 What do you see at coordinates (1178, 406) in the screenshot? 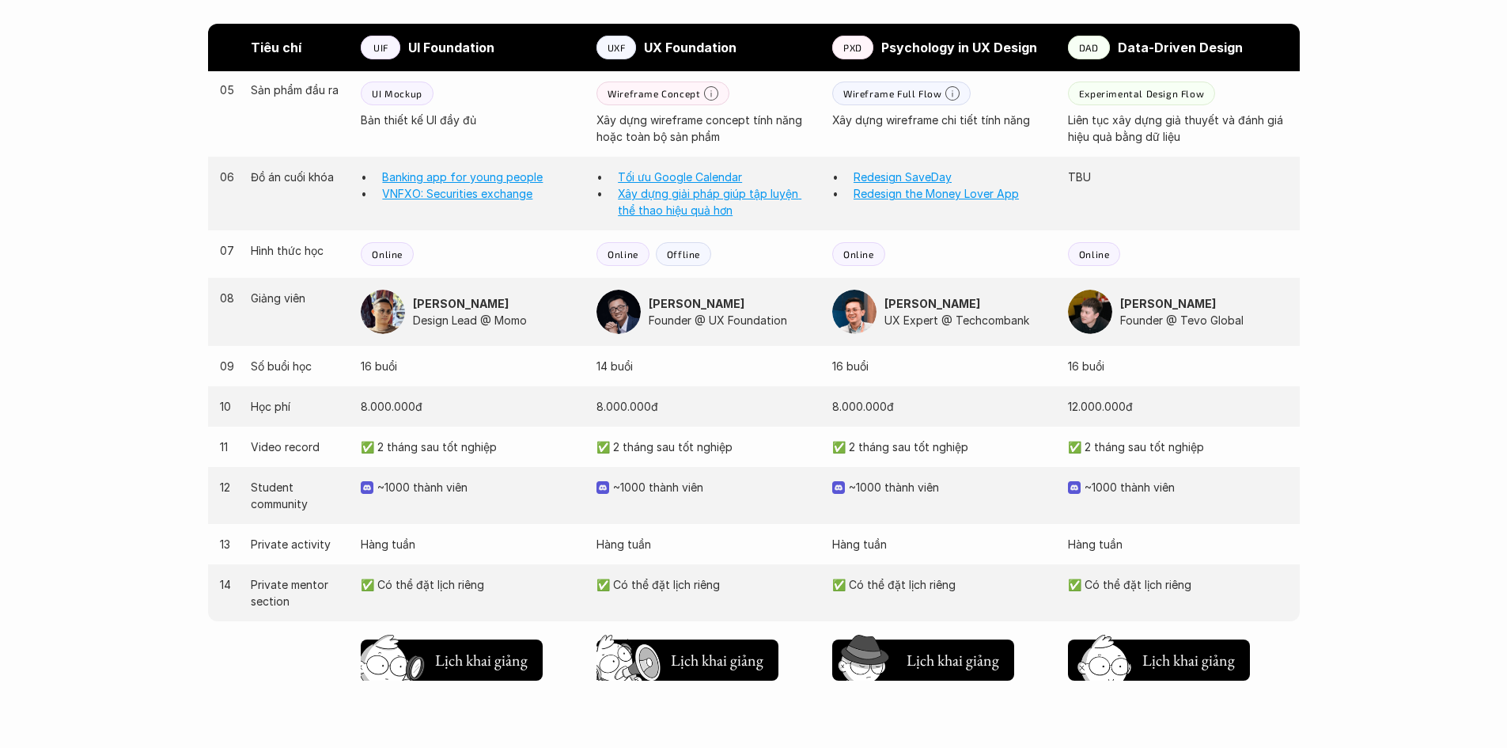
I see `p: 12.000.000đ` at bounding box center [1178, 406].